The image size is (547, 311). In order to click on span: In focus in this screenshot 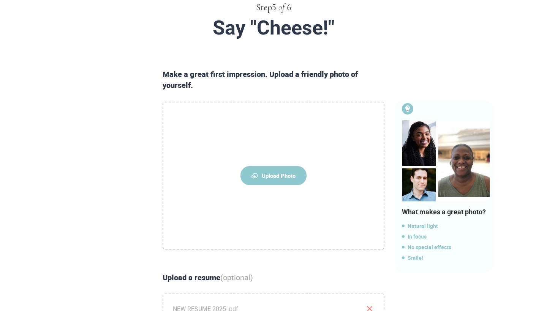, I will do `click(446, 237)`.